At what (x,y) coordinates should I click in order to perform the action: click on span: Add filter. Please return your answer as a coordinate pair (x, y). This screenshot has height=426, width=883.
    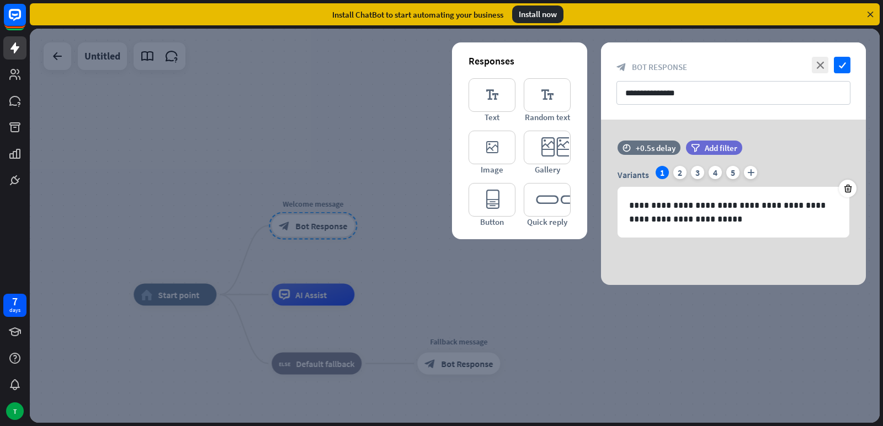
    Looking at the image, I should click on (720, 148).